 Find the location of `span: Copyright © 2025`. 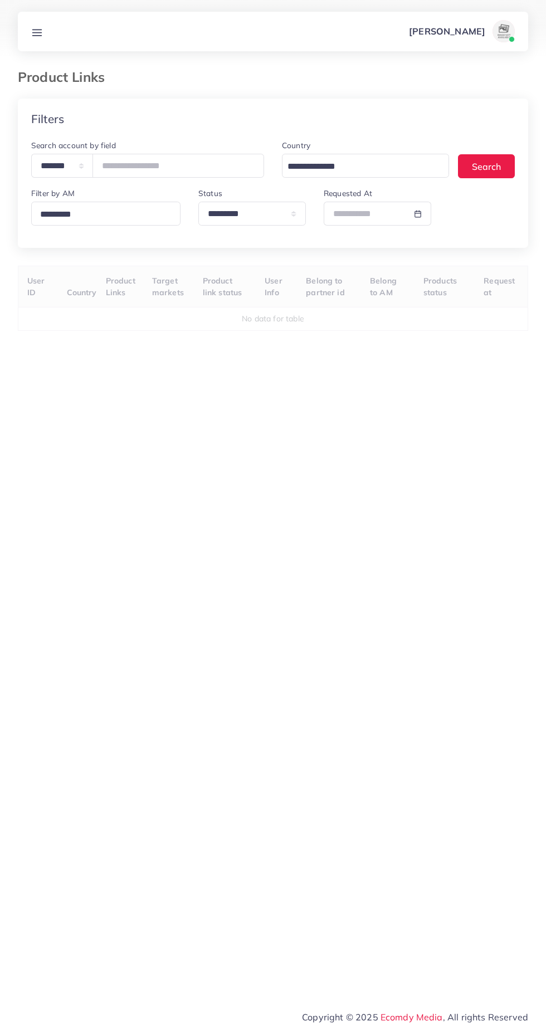

span: Copyright © 2025 is located at coordinates (415, 1018).